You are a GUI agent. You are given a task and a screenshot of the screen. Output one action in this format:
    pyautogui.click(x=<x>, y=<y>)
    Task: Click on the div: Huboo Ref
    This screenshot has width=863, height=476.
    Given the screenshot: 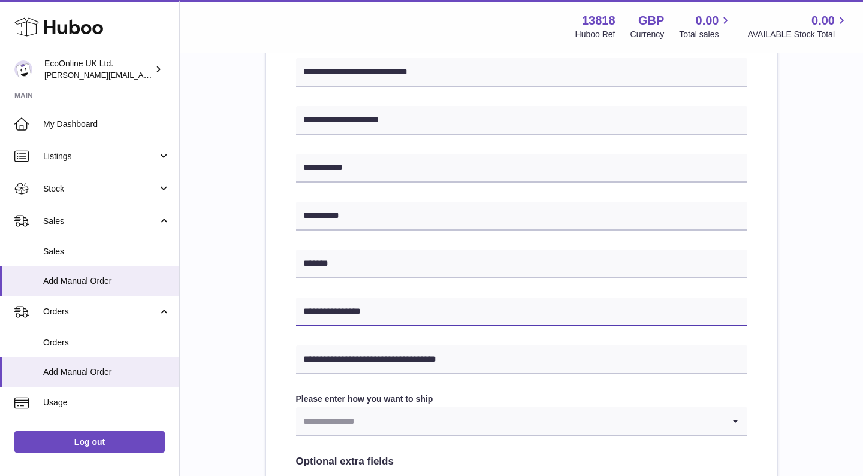 What is the action you would take?
    pyautogui.click(x=595, y=34)
    